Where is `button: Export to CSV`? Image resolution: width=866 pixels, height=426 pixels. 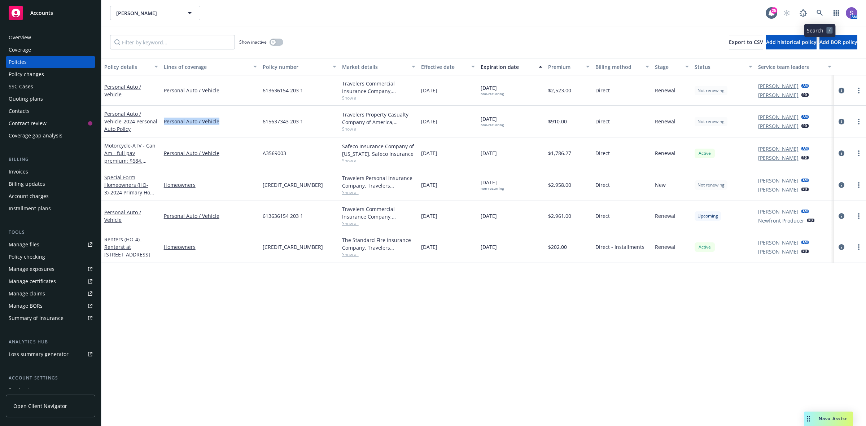 button: Export to CSV is located at coordinates (745, 42).